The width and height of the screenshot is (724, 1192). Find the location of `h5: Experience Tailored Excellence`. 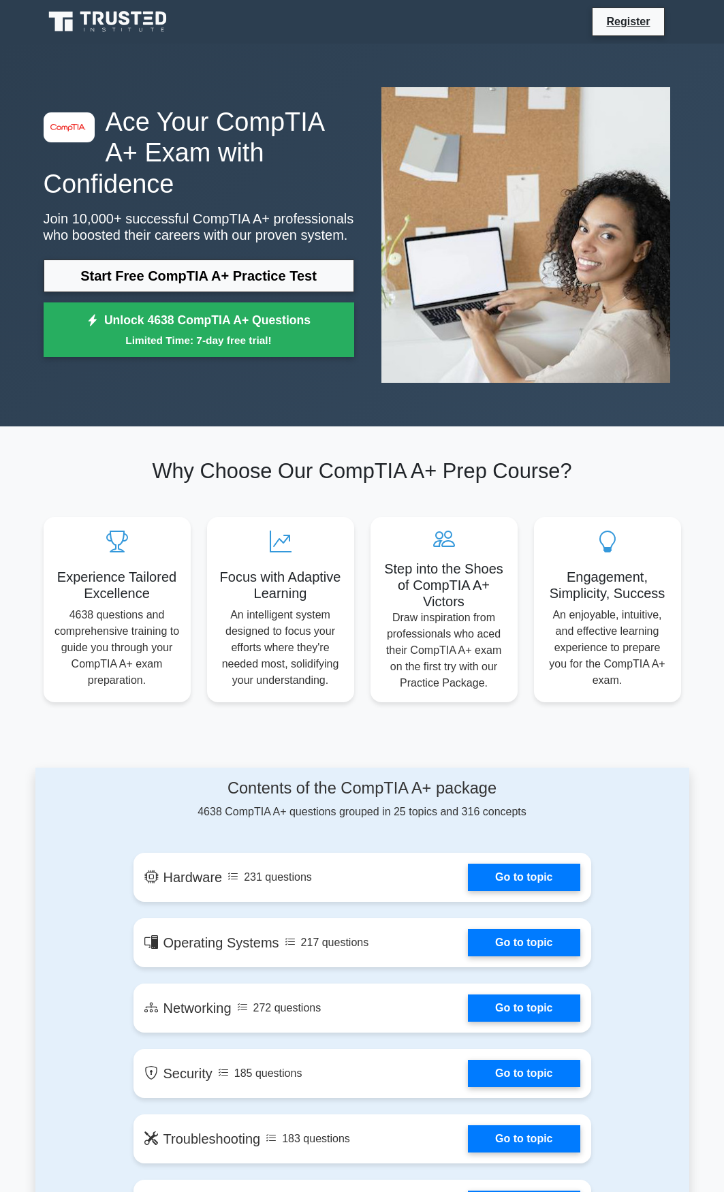

h5: Experience Tailored Excellence is located at coordinates (117, 585).